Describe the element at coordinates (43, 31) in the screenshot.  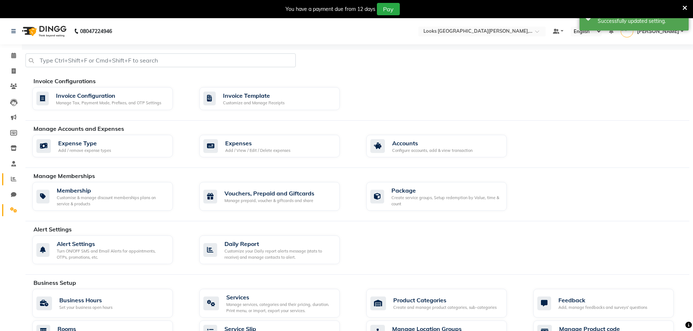
I see `img: logo` at that location.